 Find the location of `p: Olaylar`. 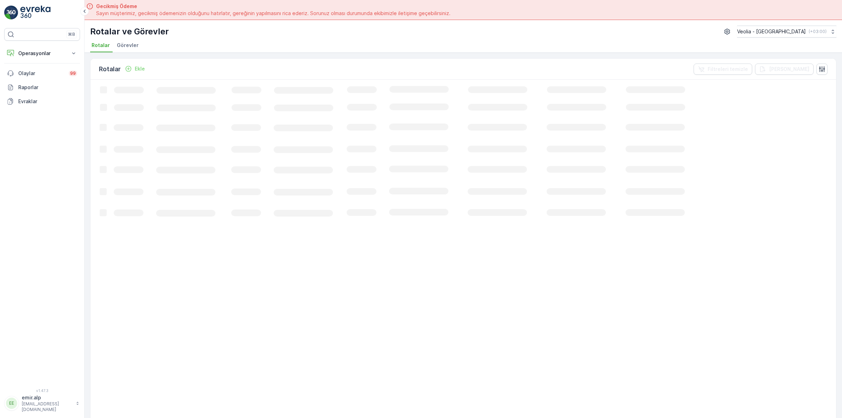

p: Olaylar is located at coordinates (41, 73).